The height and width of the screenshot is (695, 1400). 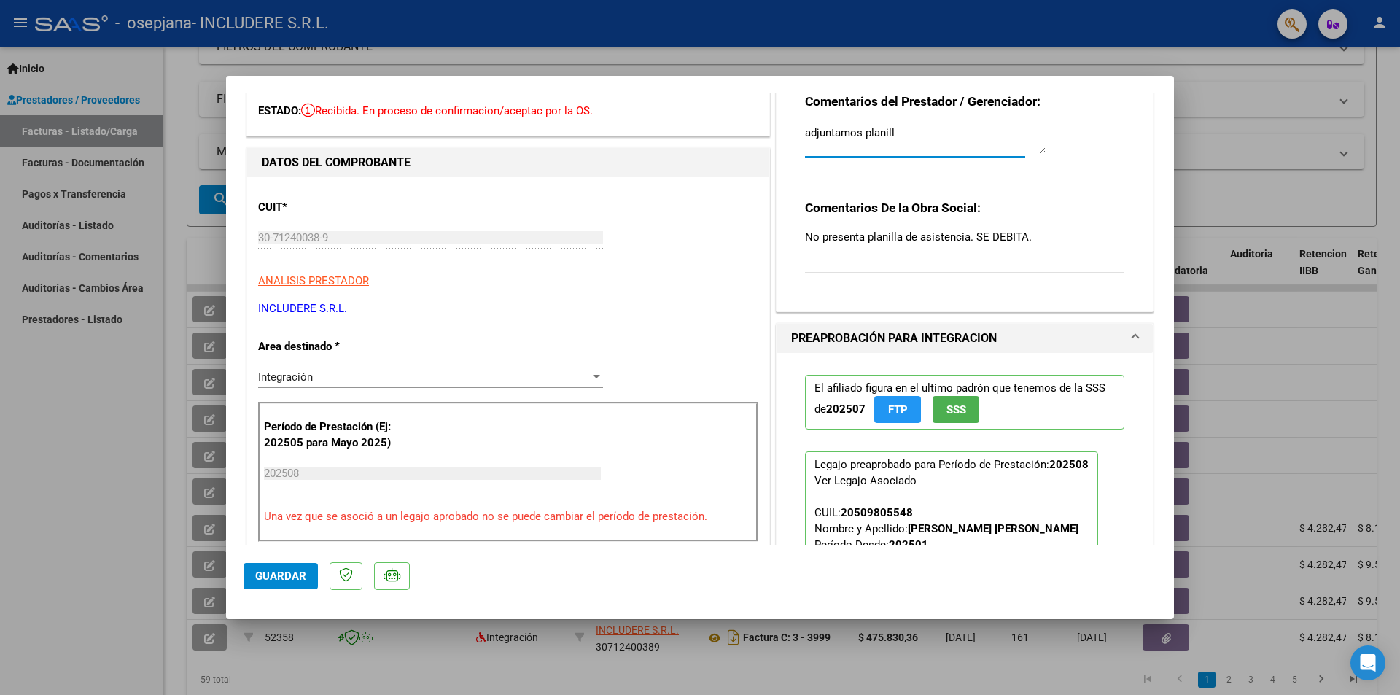 What do you see at coordinates (956, 410) in the screenshot?
I see `span: SSS` at bounding box center [956, 410].